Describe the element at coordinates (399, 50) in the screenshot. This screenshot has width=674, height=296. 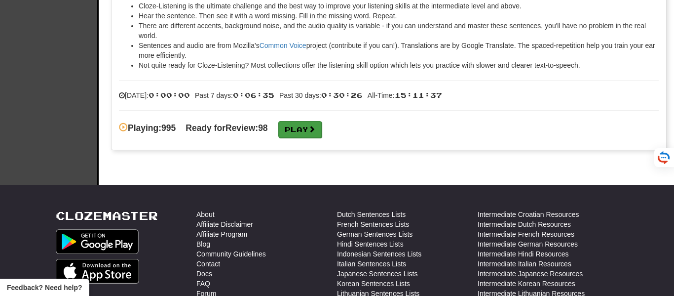
I see `li: Sentences and audio are from Mozilla's project (contribute if you can!). Translations are by Goog...` at that location.